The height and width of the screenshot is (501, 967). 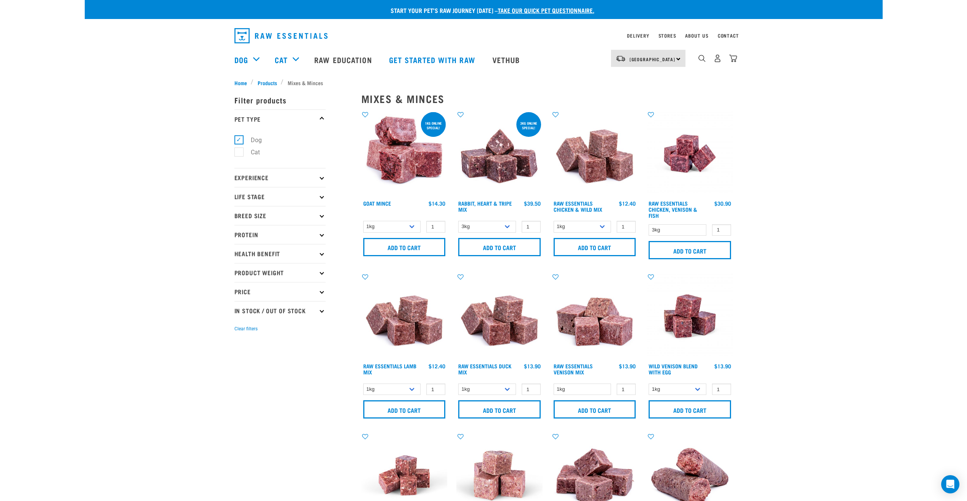 I want to click on p: Product Weight, so click(x=280, y=272).